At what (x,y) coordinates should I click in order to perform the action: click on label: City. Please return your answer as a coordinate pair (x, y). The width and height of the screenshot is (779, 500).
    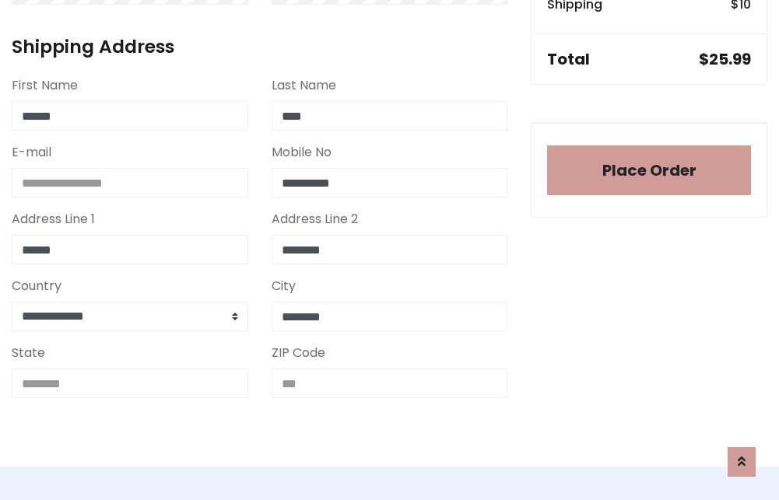
    Looking at the image, I should click on (283, 286).